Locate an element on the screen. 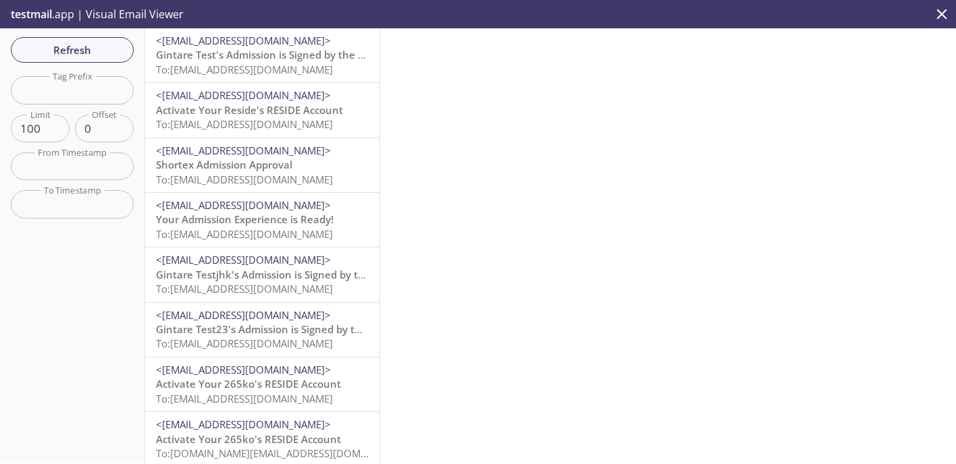 Image resolution: width=956 pixels, height=464 pixels. span: Gintare Test23's Admission is Signed by the Resident is located at coordinates (284, 329).